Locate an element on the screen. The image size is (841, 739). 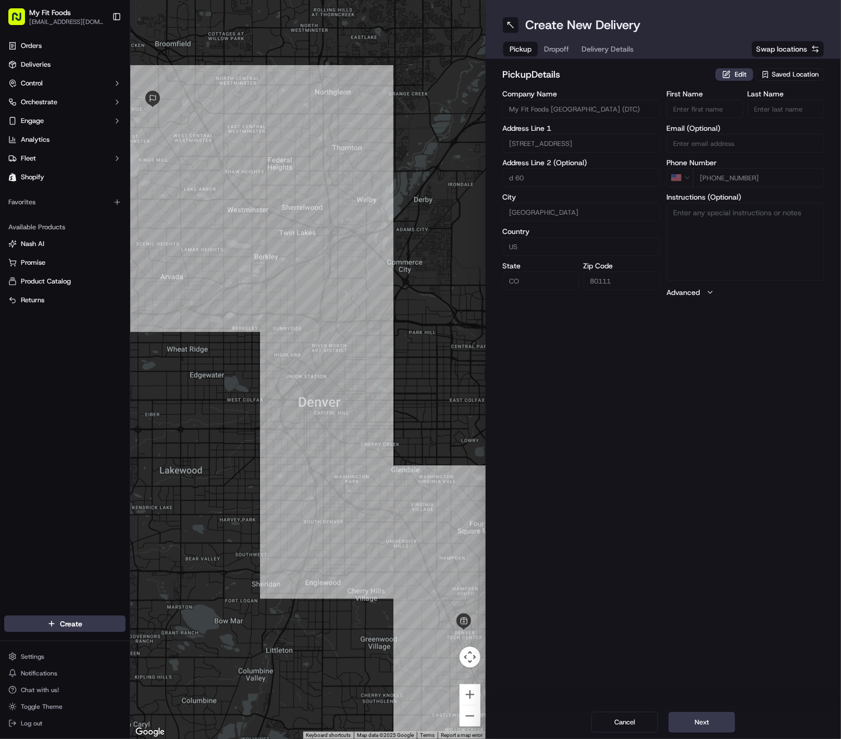
a: Open this area in Google Maps (opens a new window) is located at coordinates (150, 732).